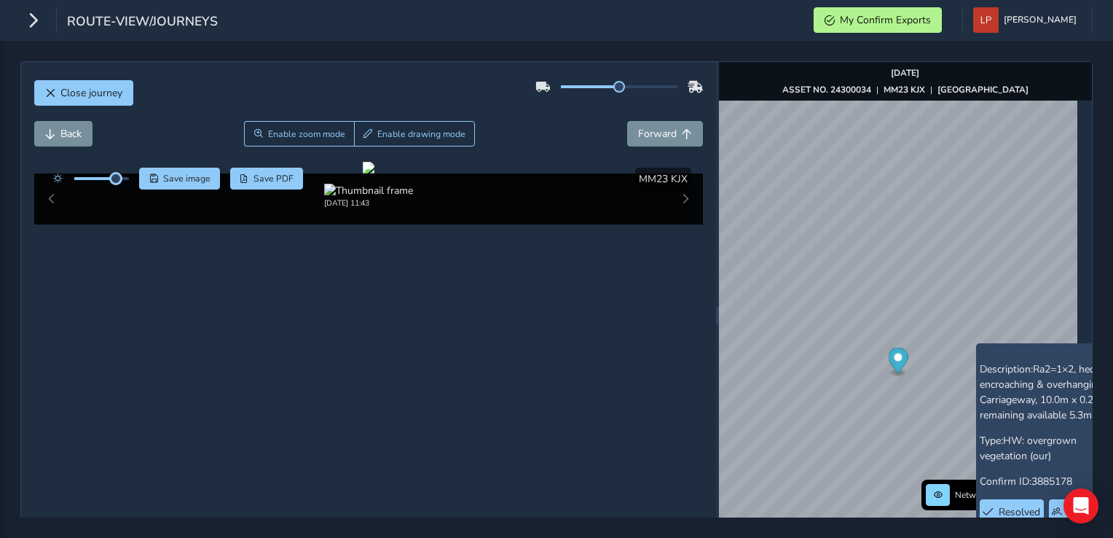 This screenshot has height=538, width=1113. I want to click on span: Close journey, so click(91, 93).